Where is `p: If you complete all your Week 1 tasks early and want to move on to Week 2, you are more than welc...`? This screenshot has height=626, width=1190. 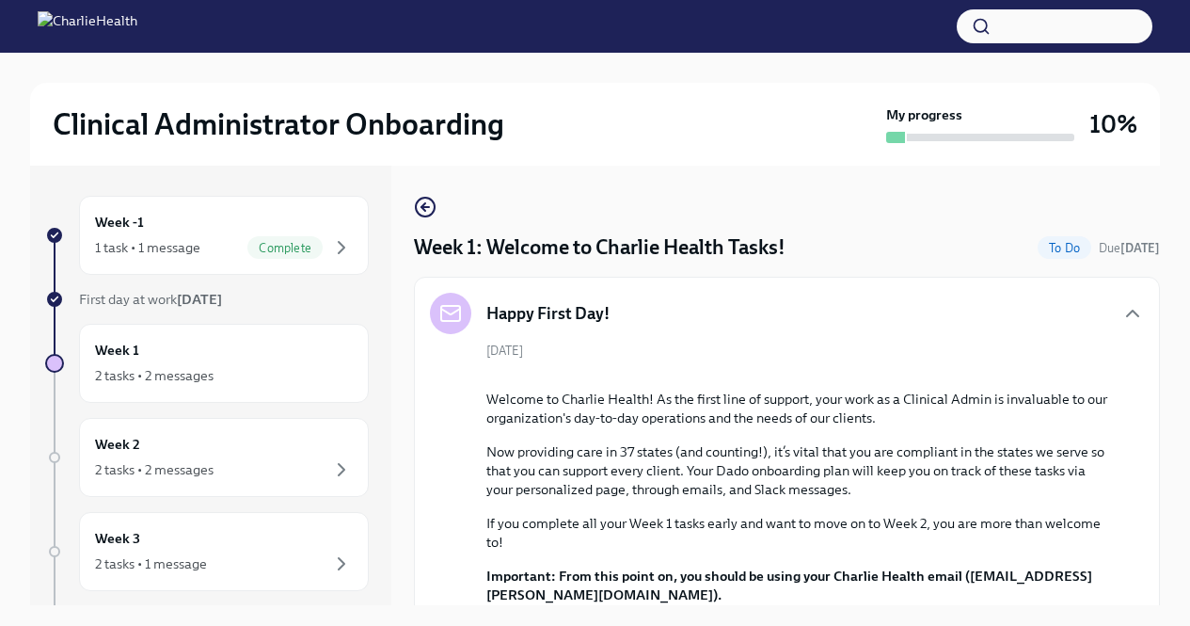 p: If you complete all your Week 1 tasks early and want to move on to Week 2, you are more than welc... is located at coordinates (800, 533).